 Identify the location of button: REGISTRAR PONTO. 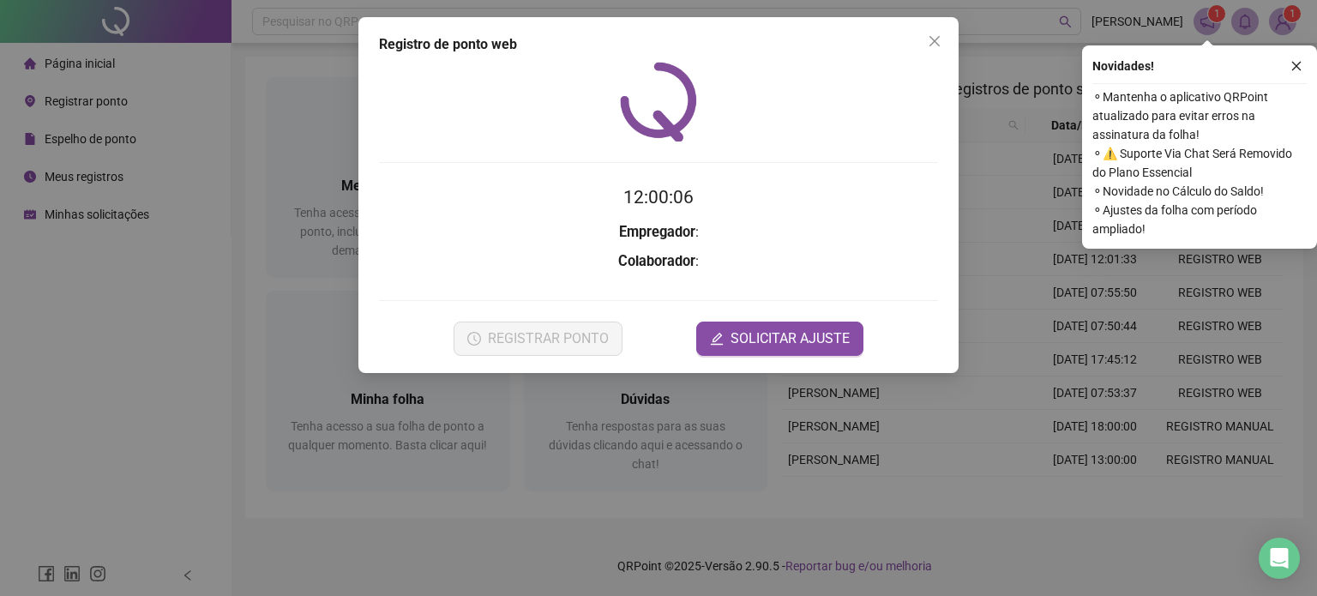
(538, 339).